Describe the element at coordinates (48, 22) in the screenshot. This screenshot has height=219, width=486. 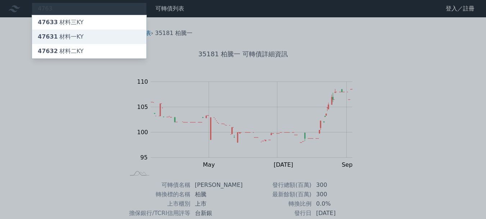
I see `span: 47633` at that location.